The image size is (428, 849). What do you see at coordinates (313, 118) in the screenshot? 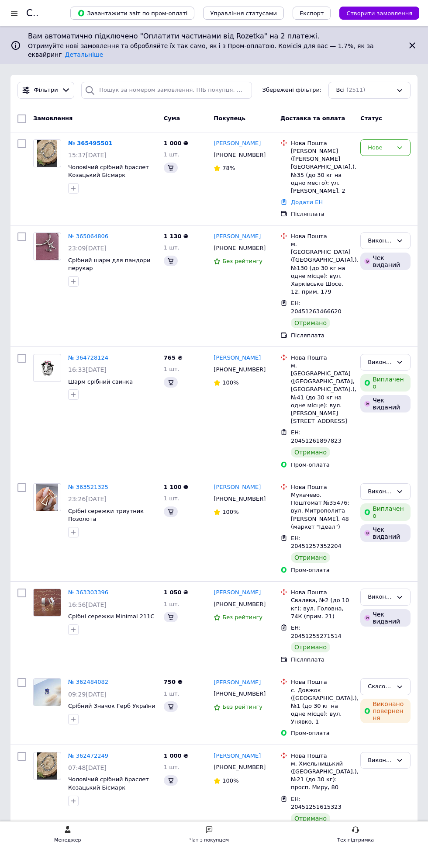
I see `span: Доставка та оплата` at bounding box center [313, 118].